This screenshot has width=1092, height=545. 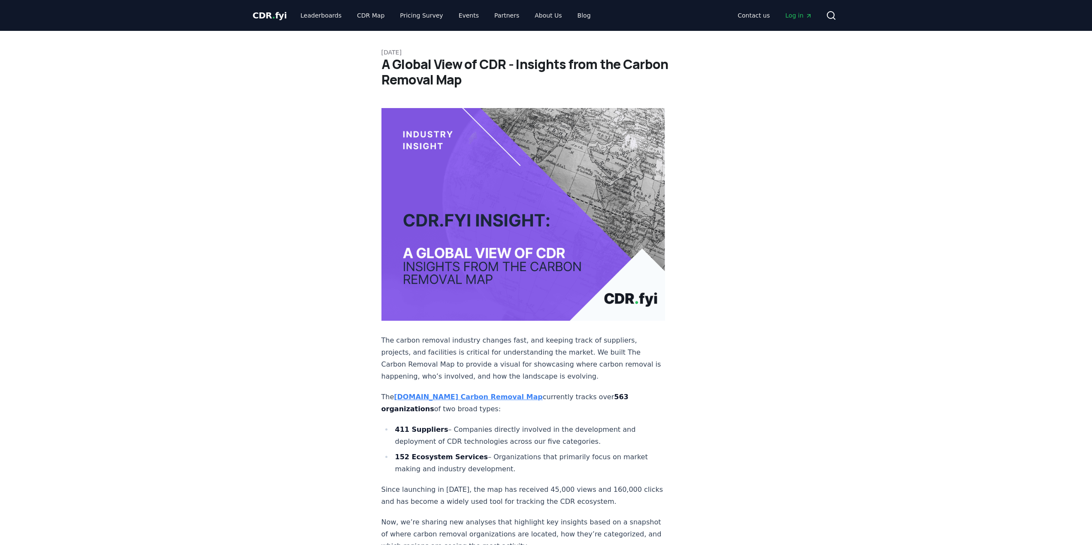 What do you see at coordinates (270, 15) in the screenshot?
I see `span: CDR fyi` at bounding box center [270, 15].